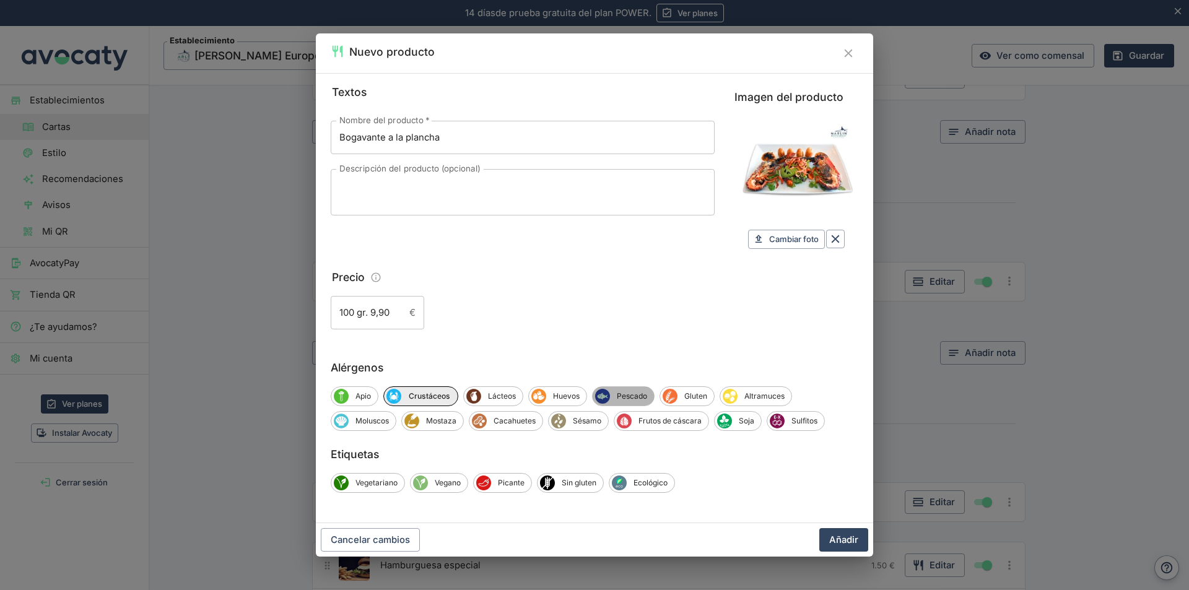 The width and height of the screenshot is (1189, 590). Describe the element at coordinates (367, 313) in the screenshot. I see `input: Precio` at that location.